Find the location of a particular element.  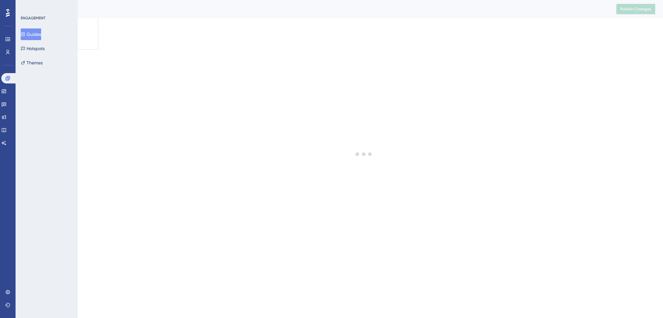

button: Guides is located at coordinates (31, 34).